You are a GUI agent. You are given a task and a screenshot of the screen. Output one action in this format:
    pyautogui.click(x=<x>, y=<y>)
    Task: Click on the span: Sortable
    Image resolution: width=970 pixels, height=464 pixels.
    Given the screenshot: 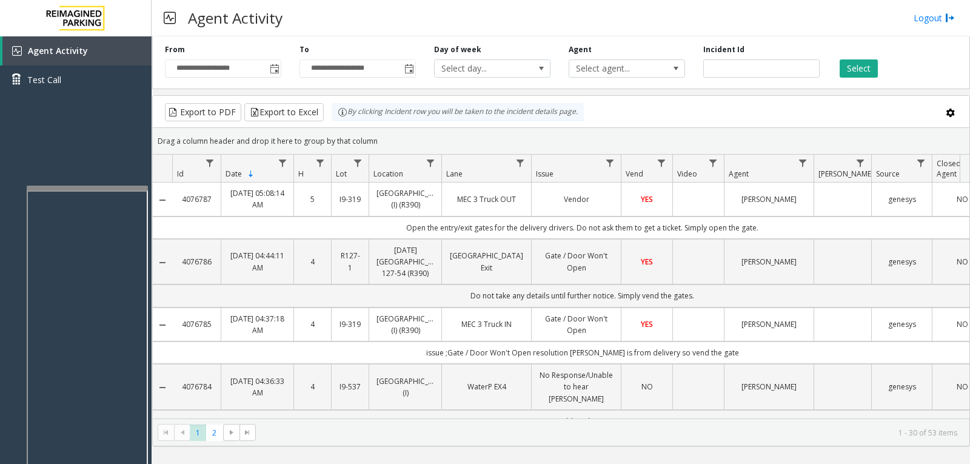 What is the action you would take?
    pyautogui.click(x=251, y=174)
    